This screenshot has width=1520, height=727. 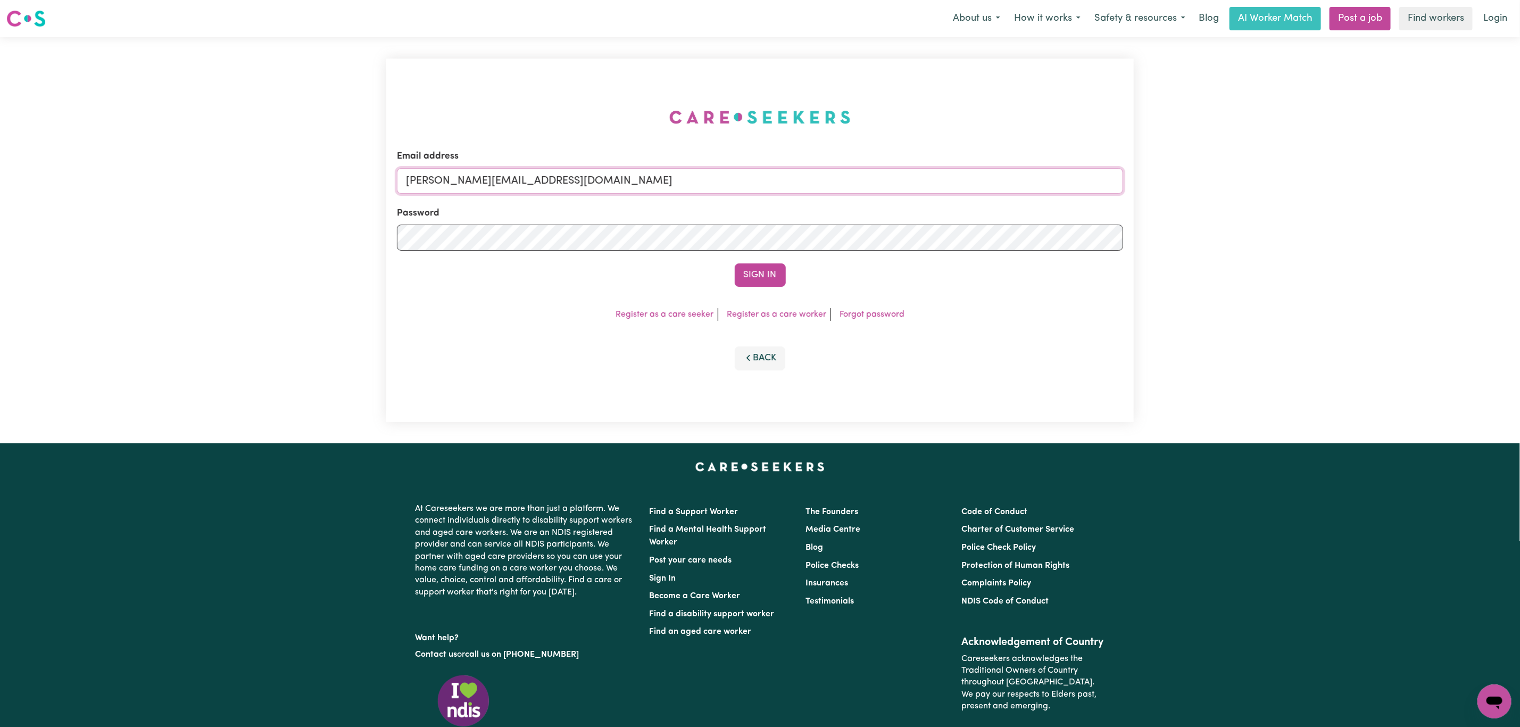 What do you see at coordinates (1276, 19) in the screenshot?
I see `a: AI Worker Match` at bounding box center [1276, 19].